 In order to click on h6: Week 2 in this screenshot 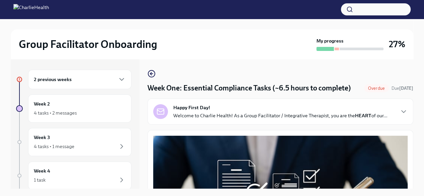, I will do `click(42, 104)`.